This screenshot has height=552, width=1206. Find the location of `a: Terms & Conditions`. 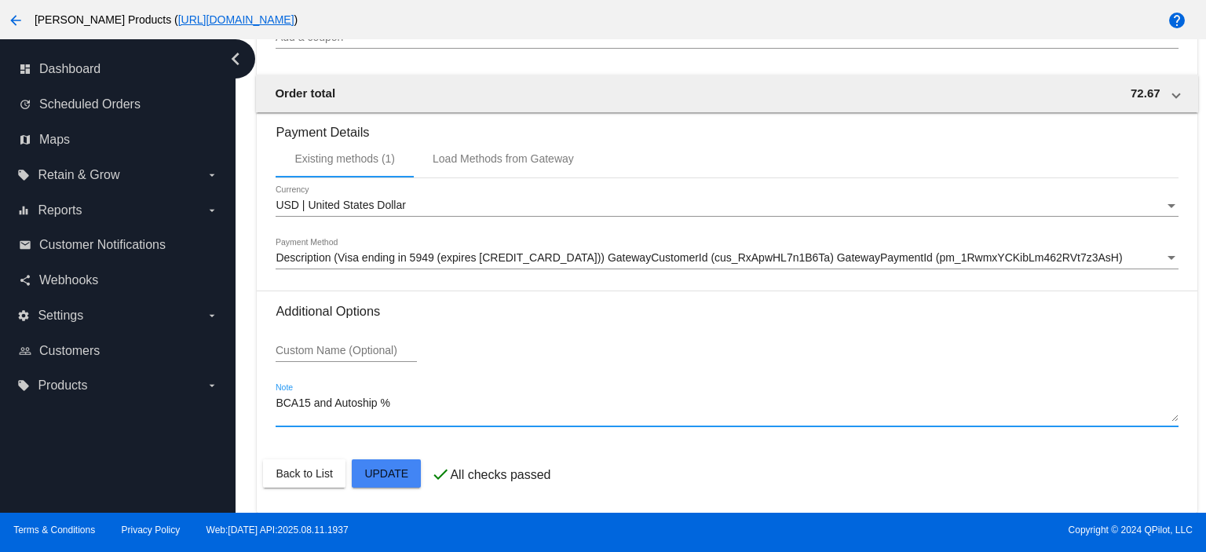

a: Terms & Conditions is located at coordinates (54, 530).